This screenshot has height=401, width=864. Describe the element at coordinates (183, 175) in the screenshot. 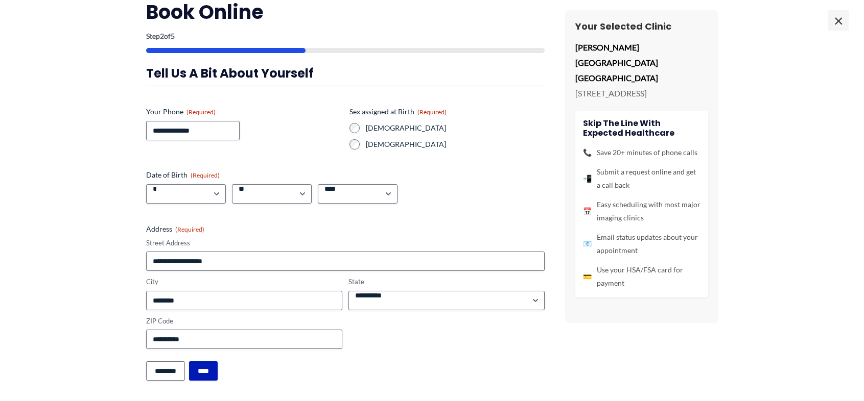

I see `legend: Date of Birth` at that location.